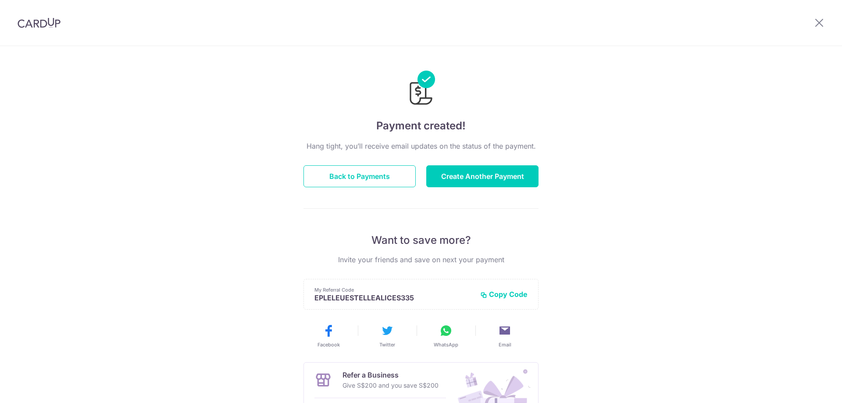 This screenshot has width=842, height=403. I want to click on p: Hang tight, you’ll receive email updates on the status of the payment., so click(421, 146).